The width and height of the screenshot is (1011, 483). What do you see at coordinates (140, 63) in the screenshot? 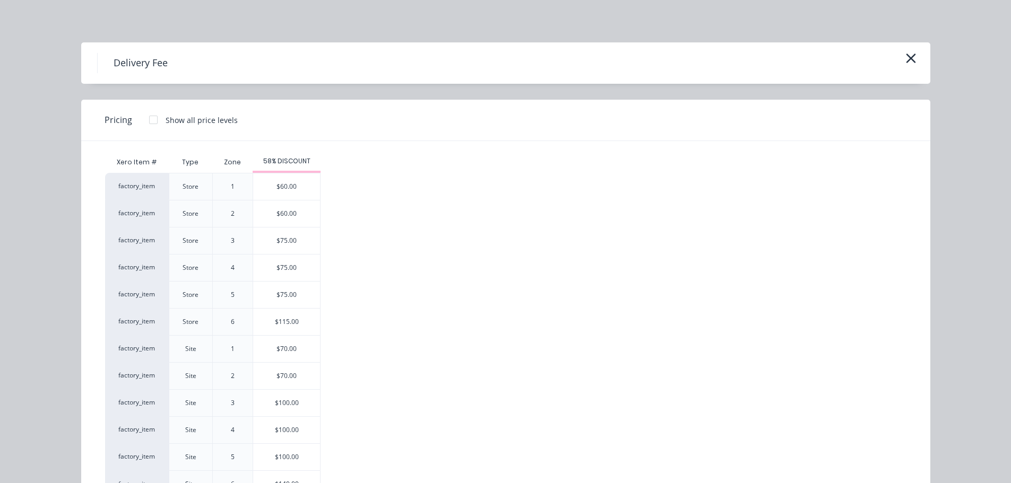
I see `h4: Delivery Fee` at bounding box center [140, 63].